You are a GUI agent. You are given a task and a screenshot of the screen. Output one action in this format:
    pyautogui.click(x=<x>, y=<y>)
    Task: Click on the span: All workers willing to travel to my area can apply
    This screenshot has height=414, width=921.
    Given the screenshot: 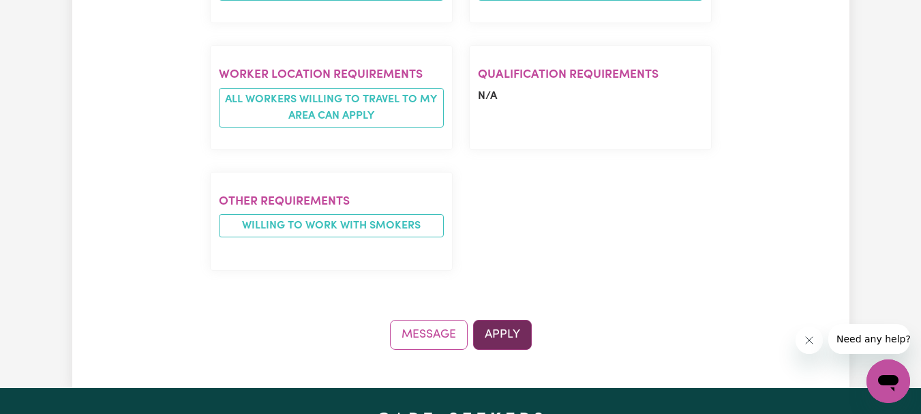 What is the action you would take?
    pyautogui.click(x=331, y=108)
    